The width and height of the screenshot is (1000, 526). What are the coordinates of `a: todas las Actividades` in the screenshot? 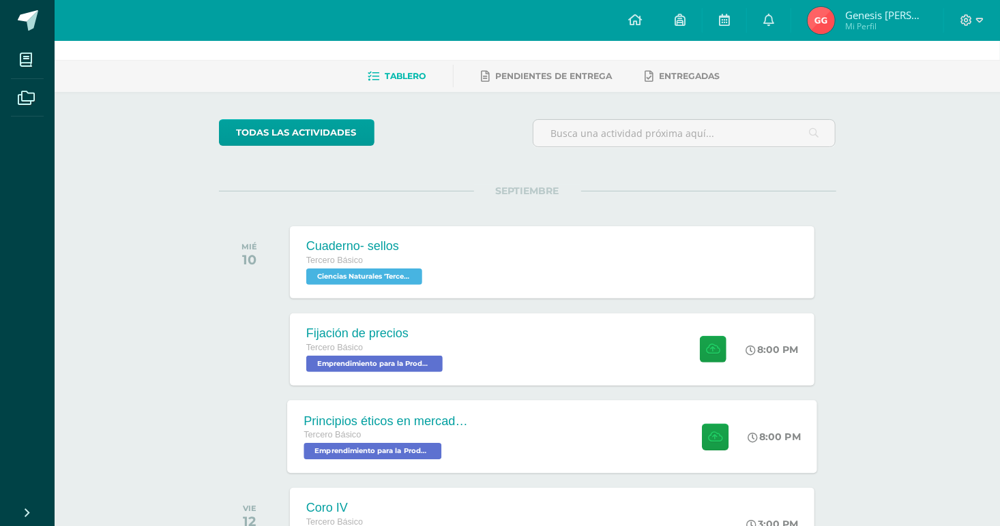 It's located at (297, 132).